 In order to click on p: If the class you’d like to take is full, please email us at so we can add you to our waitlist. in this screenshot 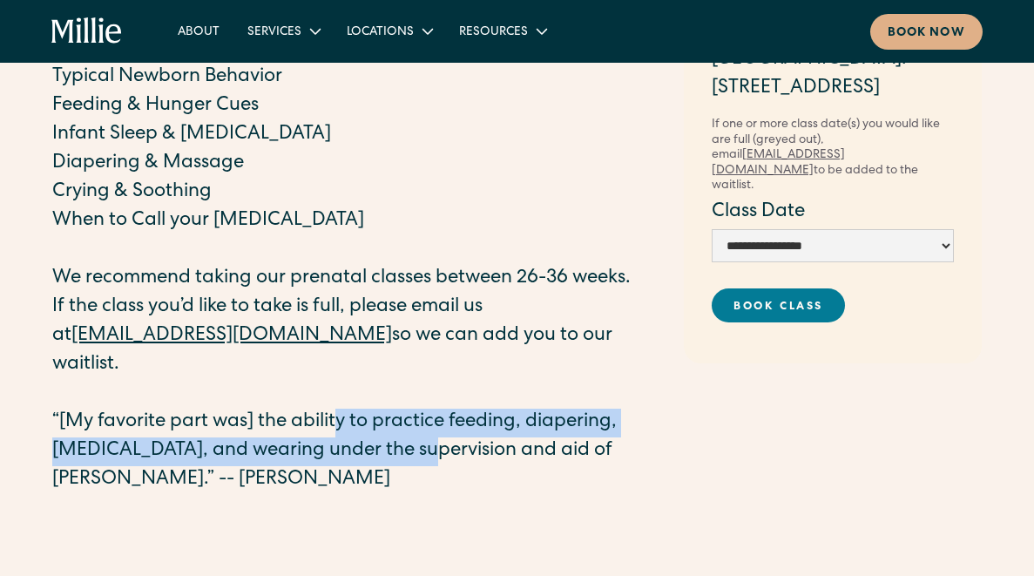, I will do `click(359, 336)`.